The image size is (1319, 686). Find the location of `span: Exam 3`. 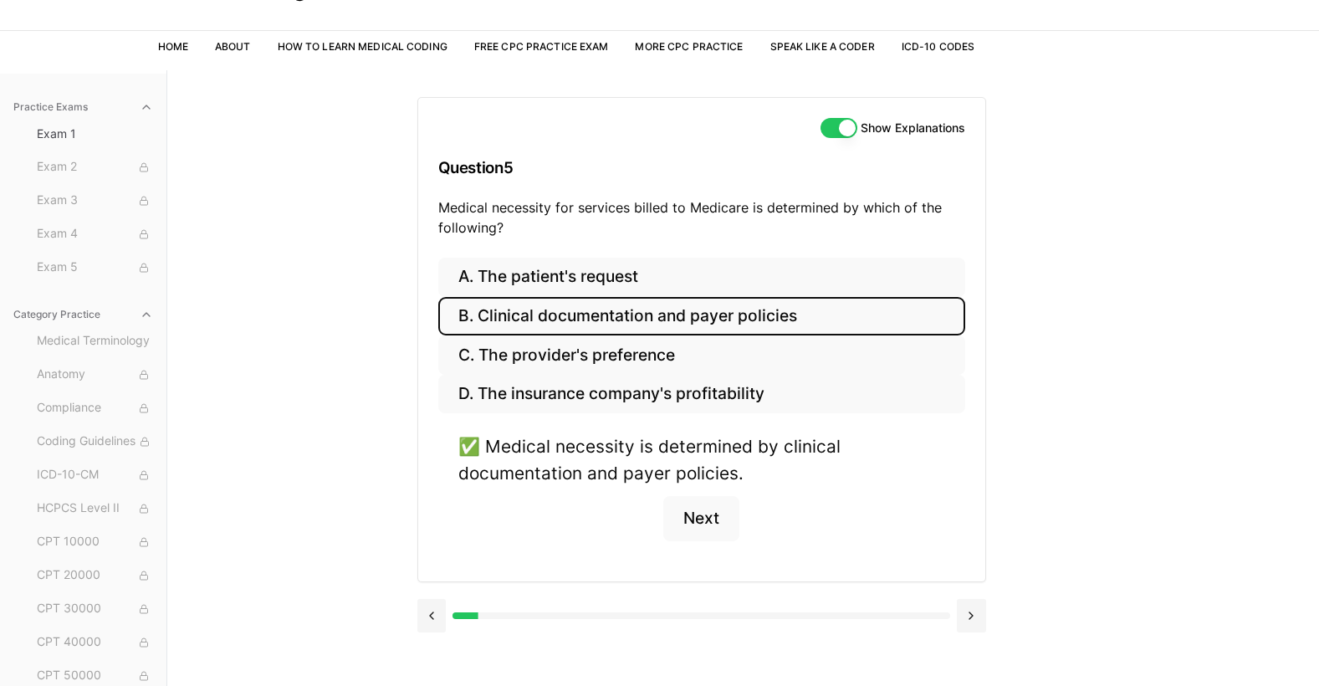

span: Exam 3 is located at coordinates (95, 201).